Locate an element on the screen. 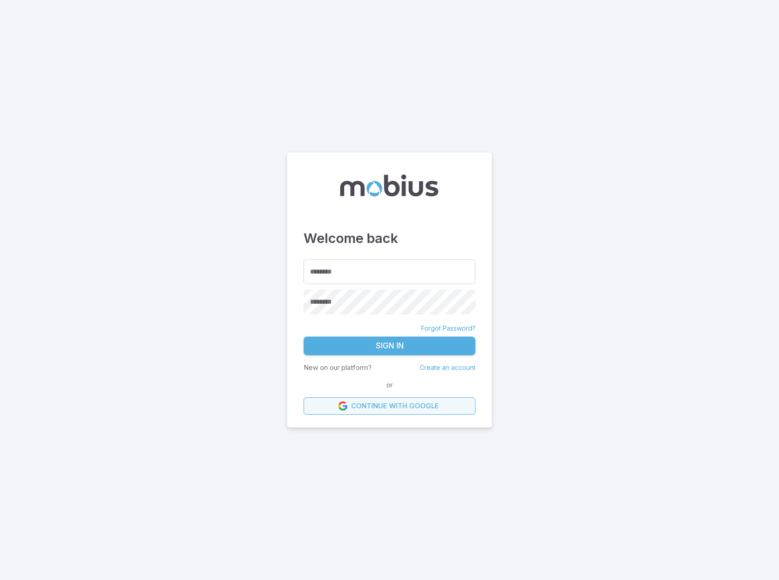  button: Sign In is located at coordinates (389, 346).